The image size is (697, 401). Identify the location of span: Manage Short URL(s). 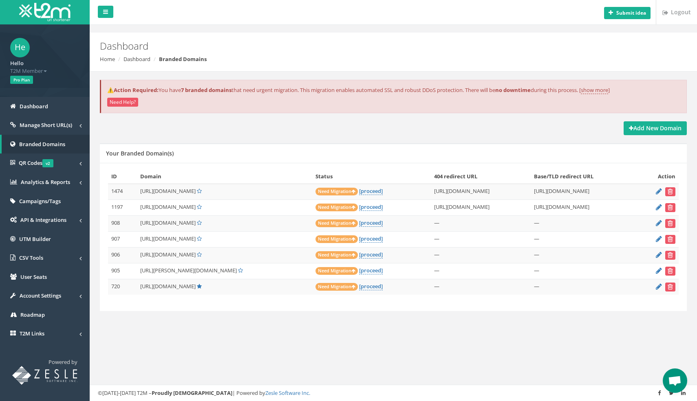
(46, 125).